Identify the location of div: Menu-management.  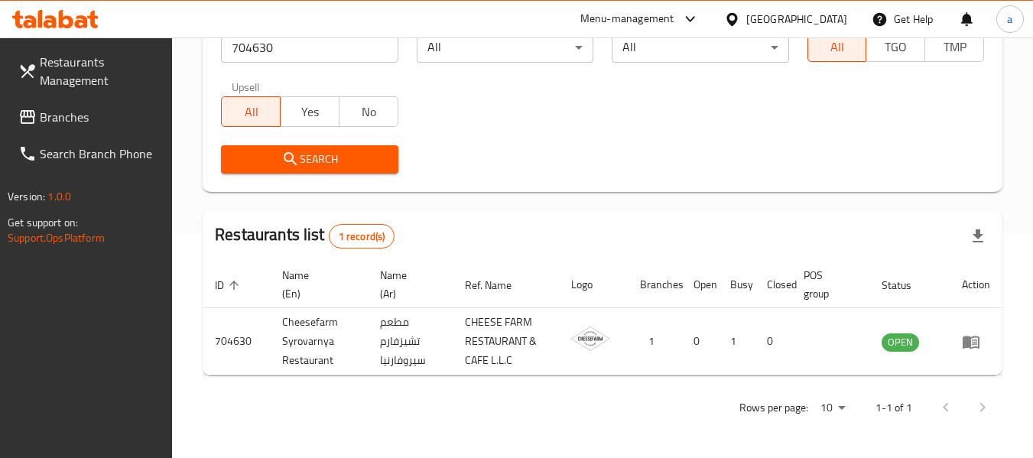
(627, 19).